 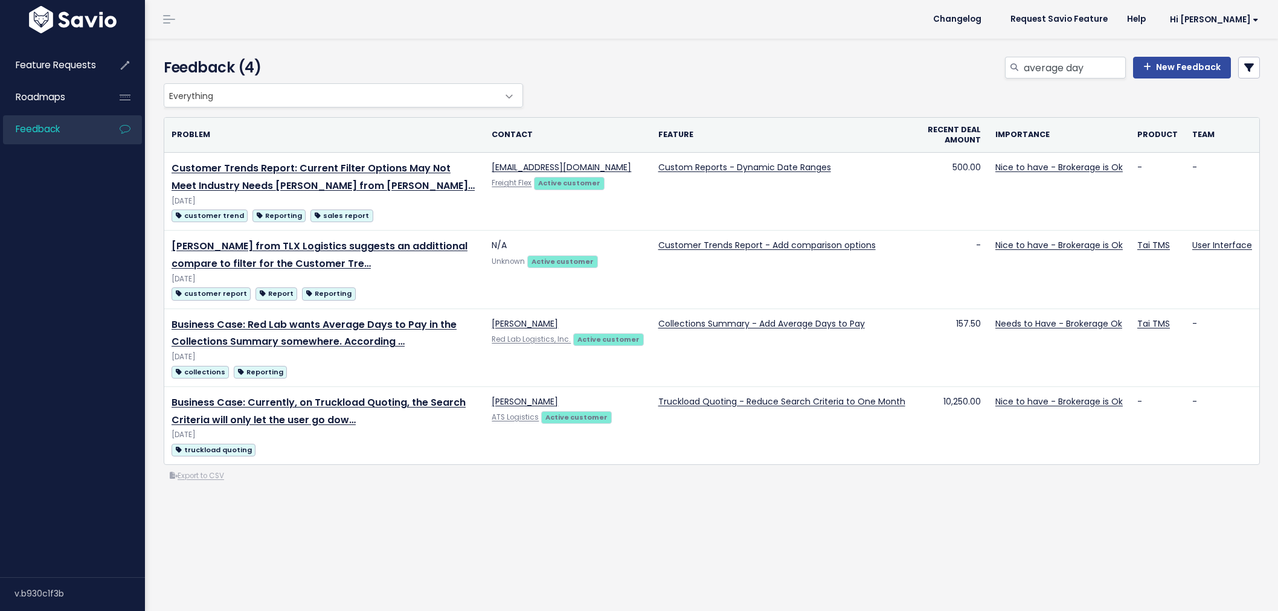 I want to click on a: sales report, so click(x=341, y=215).